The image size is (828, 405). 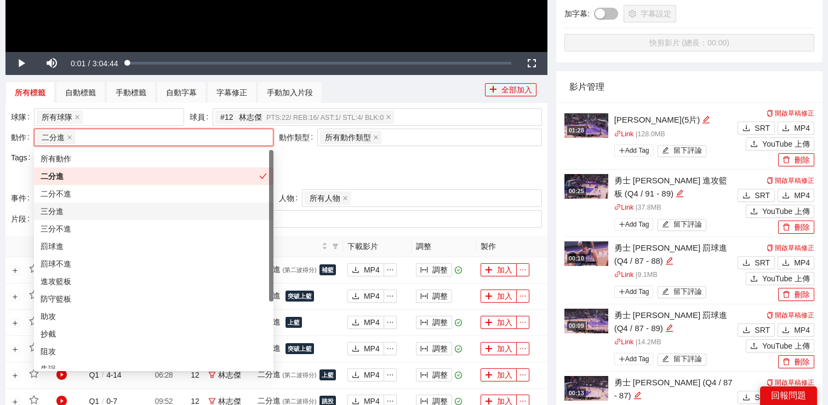 What do you see at coordinates (788, 396) in the screenshot?
I see `div: 回報問題` at bounding box center [788, 396].